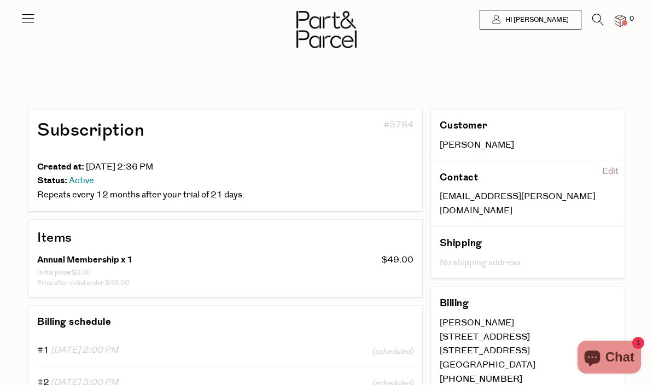 The image size is (653, 385). What do you see at coordinates (66, 195) in the screenshot?
I see `span: Repeats every` at bounding box center [66, 195].